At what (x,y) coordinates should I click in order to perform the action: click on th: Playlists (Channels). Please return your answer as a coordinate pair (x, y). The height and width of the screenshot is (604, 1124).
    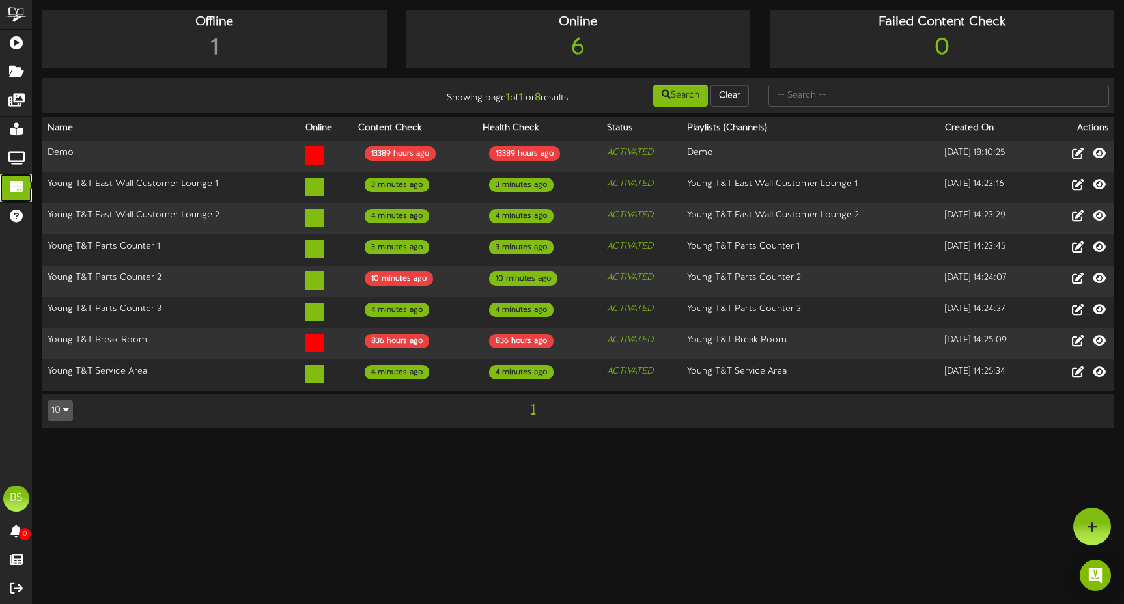
    Looking at the image, I should click on (811, 128).